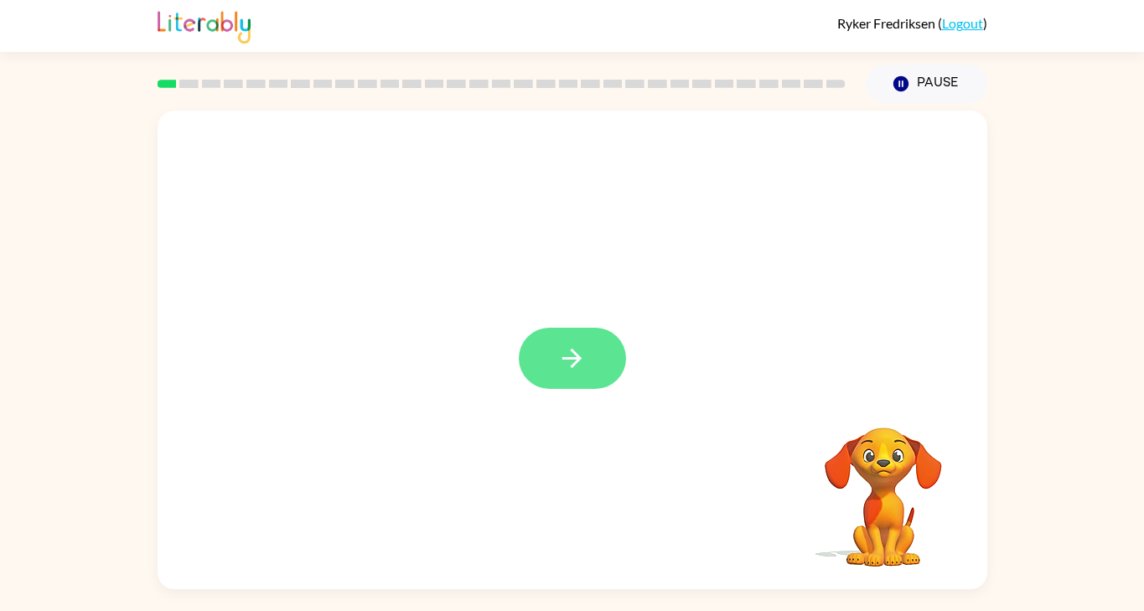 This screenshot has height=611, width=1144. I want to click on img: Literably, so click(204, 25).